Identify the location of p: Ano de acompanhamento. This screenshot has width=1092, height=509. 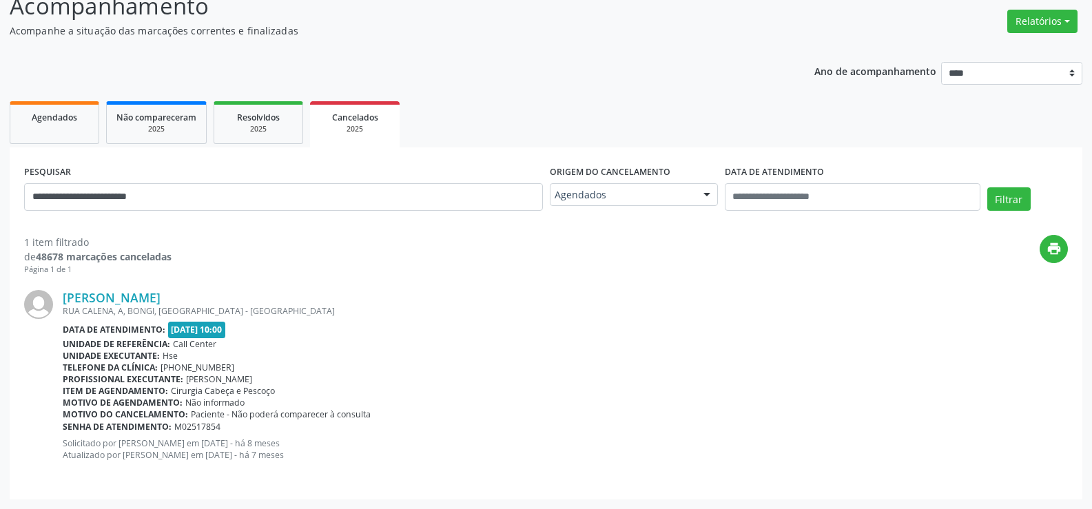
(875, 70).